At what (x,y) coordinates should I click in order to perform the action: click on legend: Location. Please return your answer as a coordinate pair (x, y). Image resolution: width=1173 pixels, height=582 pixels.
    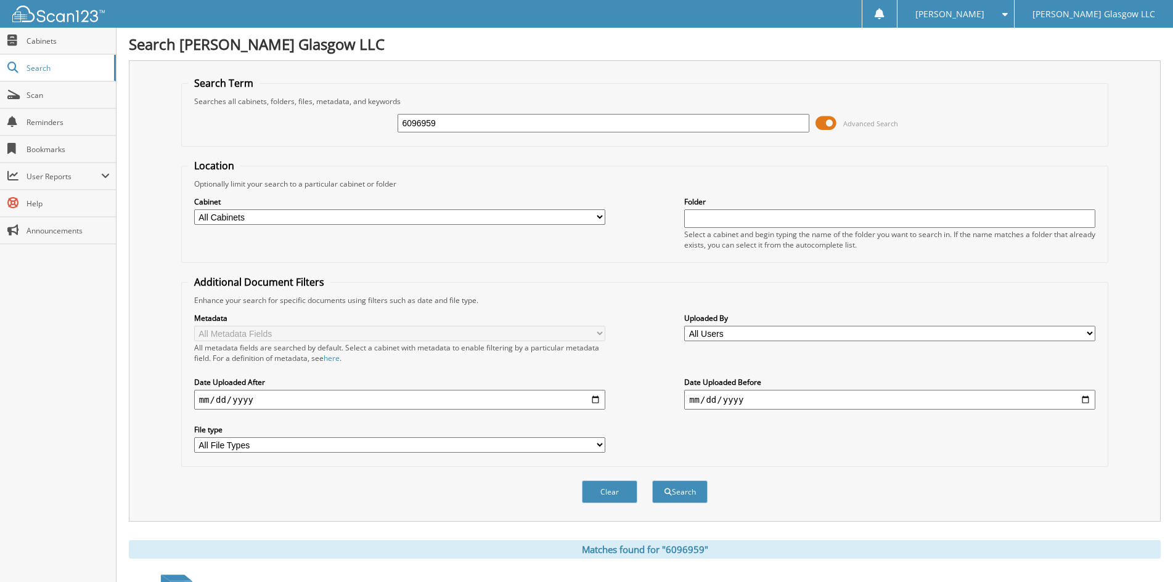
    Looking at the image, I should click on (214, 166).